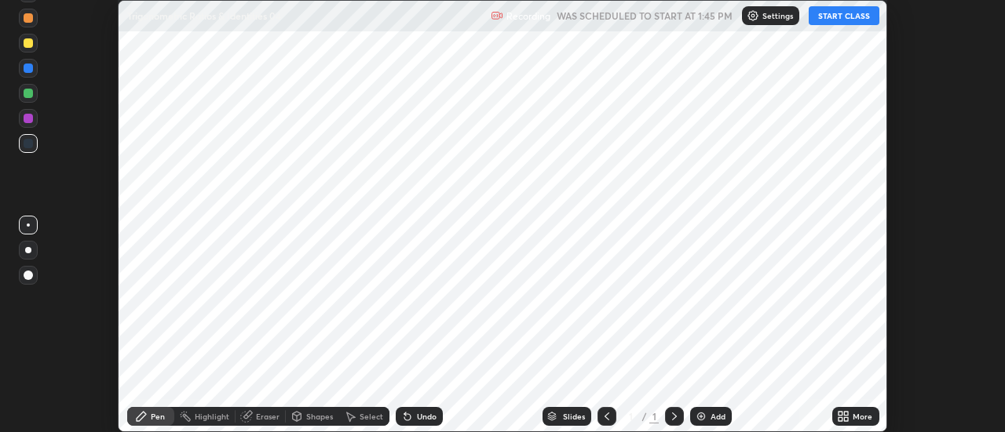 Image resolution: width=1005 pixels, height=432 pixels. I want to click on img: add-slide-button, so click(701, 417).